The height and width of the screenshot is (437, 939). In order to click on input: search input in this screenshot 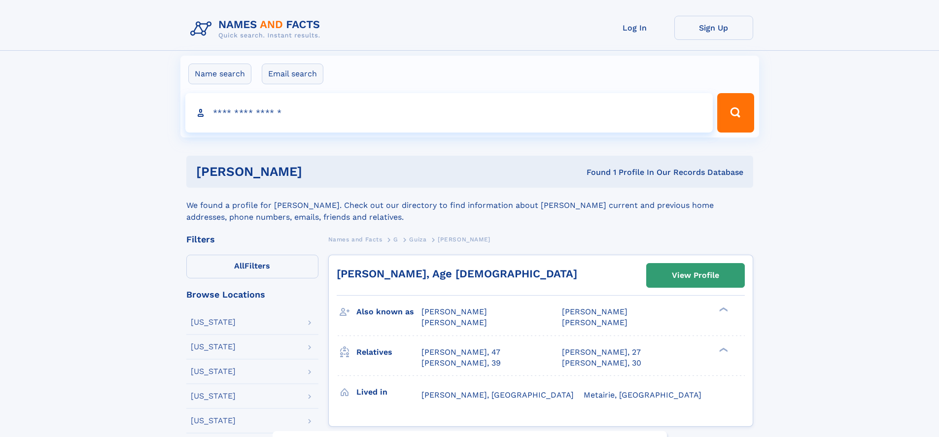, I will do `click(449, 113)`.